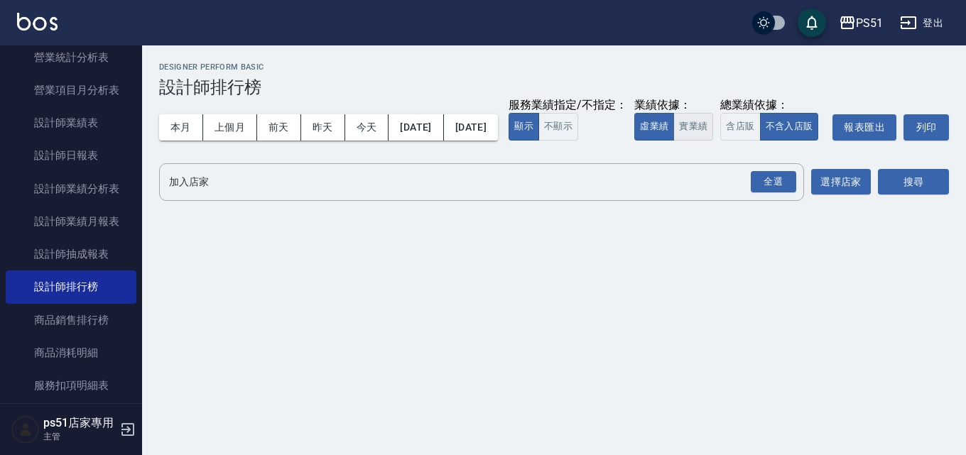  What do you see at coordinates (323, 127) in the screenshot?
I see `button: 昨天` at bounding box center [323, 127].